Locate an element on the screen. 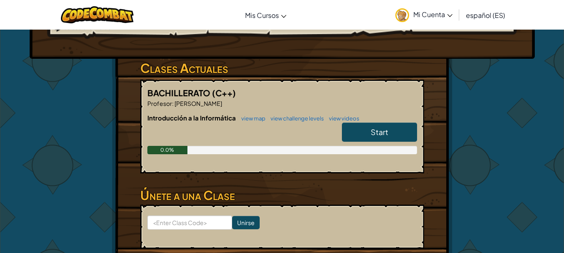 The width and height of the screenshot is (564, 253). span: español (ES) is located at coordinates (486, 15).